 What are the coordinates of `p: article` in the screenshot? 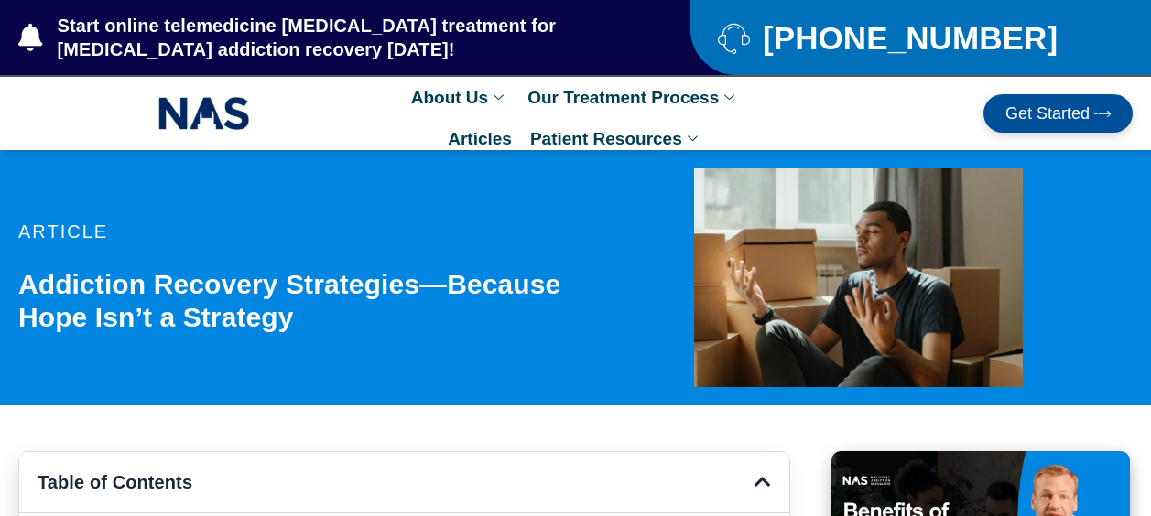 It's located at (301, 232).